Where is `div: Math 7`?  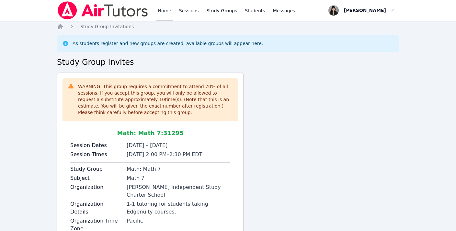 div: Math 7 is located at coordinates (178, 178).